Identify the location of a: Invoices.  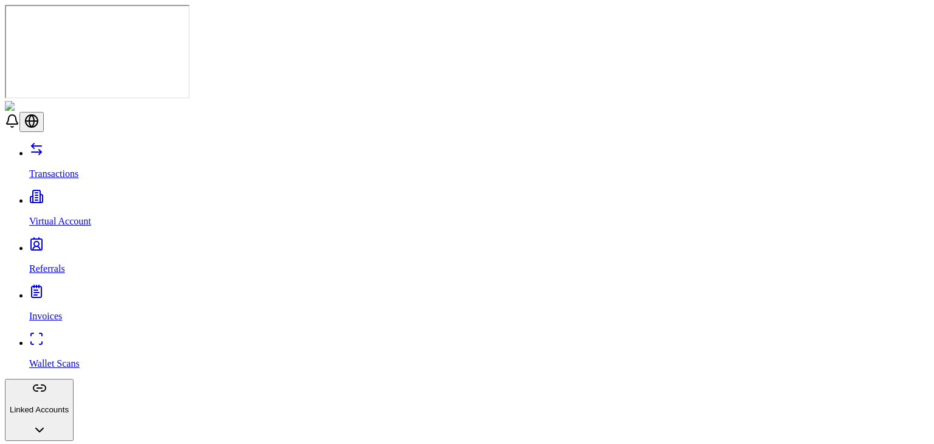
(479, 306).